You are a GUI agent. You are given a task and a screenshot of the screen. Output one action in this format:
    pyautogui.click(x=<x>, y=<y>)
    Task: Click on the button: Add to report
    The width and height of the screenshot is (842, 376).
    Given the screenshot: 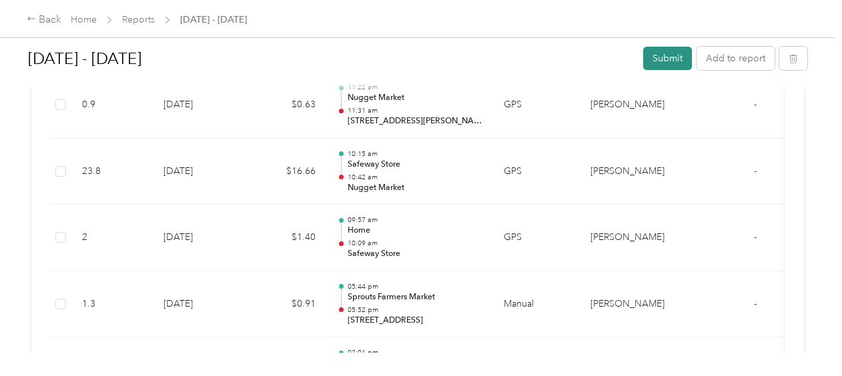 What is the action you would take?
    pyautogui.click(x=735, y=58)
    